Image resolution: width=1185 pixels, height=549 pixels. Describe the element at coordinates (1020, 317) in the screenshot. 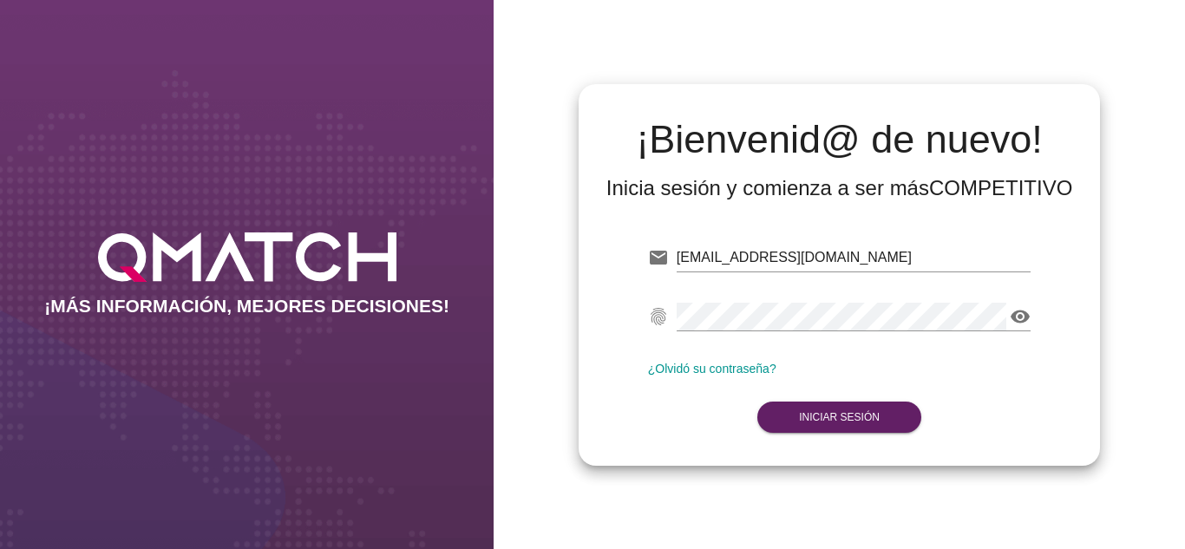

I see `i: visibility` at that location.